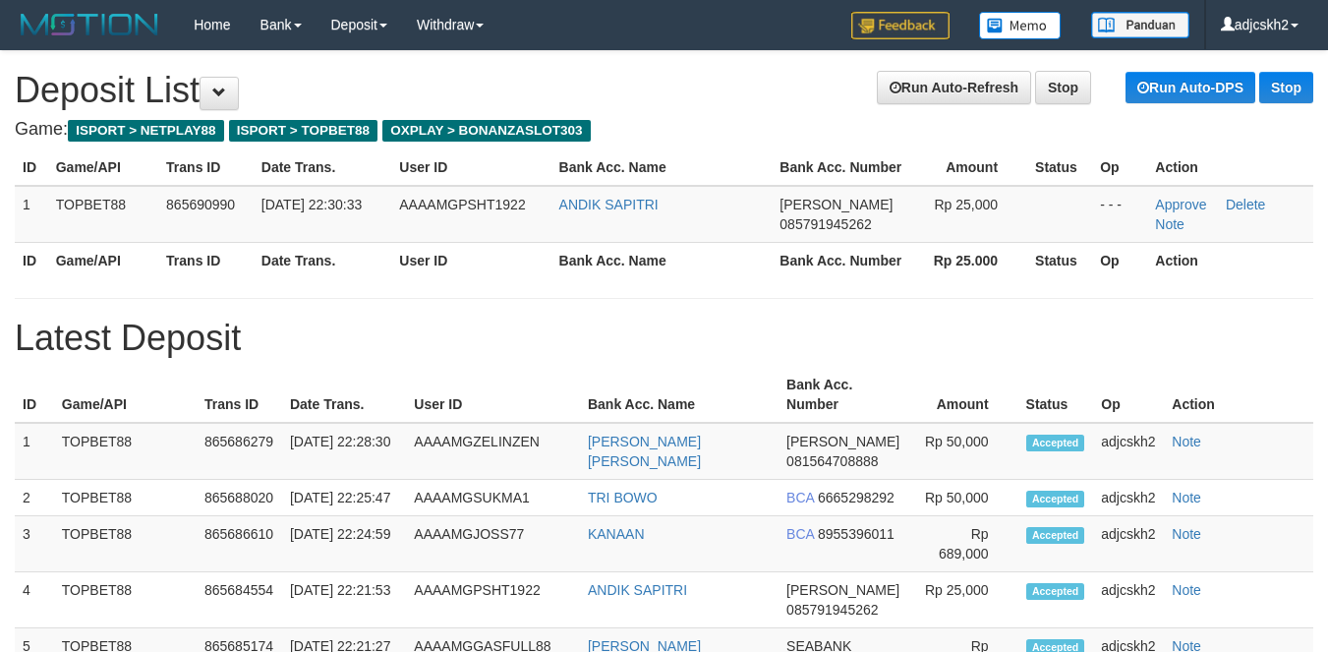  What do you see at coordinates (462, 204) in the screenshot?
I see `span: AAAAMGPSHT1922` at bounding box center [462, 204].